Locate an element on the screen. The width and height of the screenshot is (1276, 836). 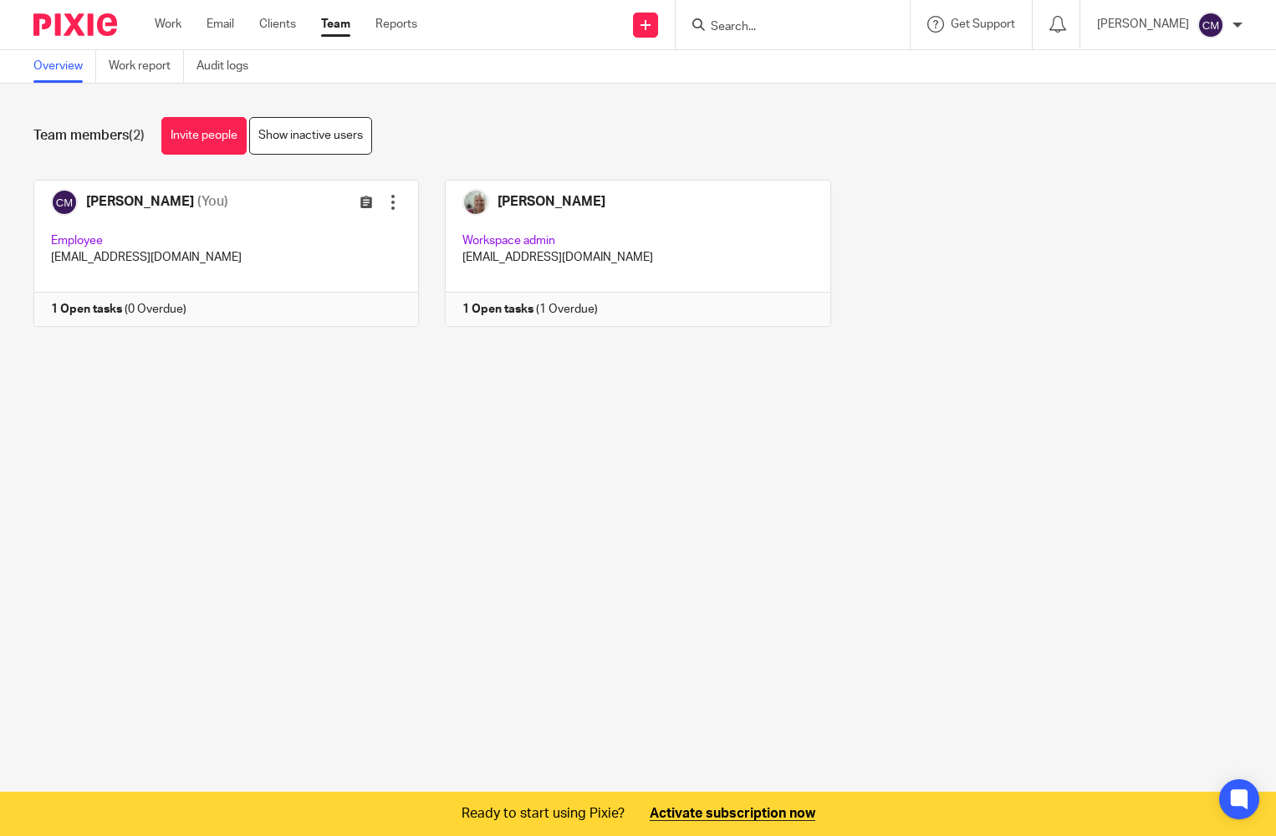
a: Show inactive users is located at coordinates (310, 135).